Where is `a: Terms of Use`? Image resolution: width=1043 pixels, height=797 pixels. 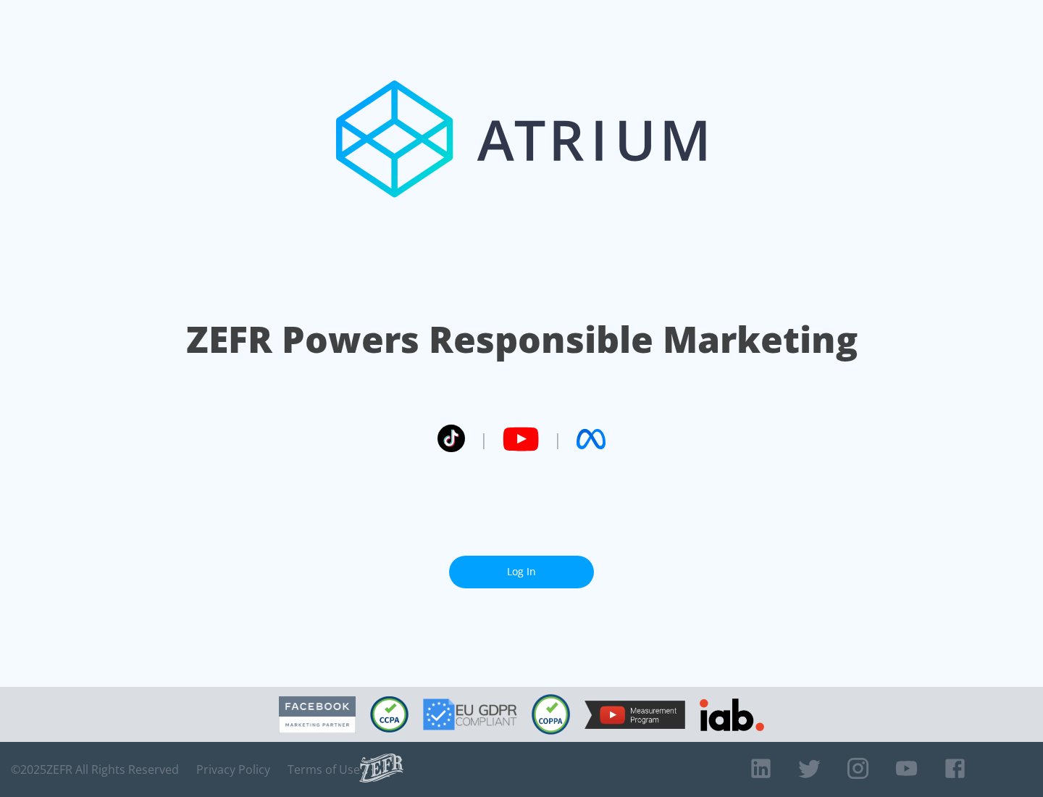 a: Terms of Use is located at coordinates (324, 769).